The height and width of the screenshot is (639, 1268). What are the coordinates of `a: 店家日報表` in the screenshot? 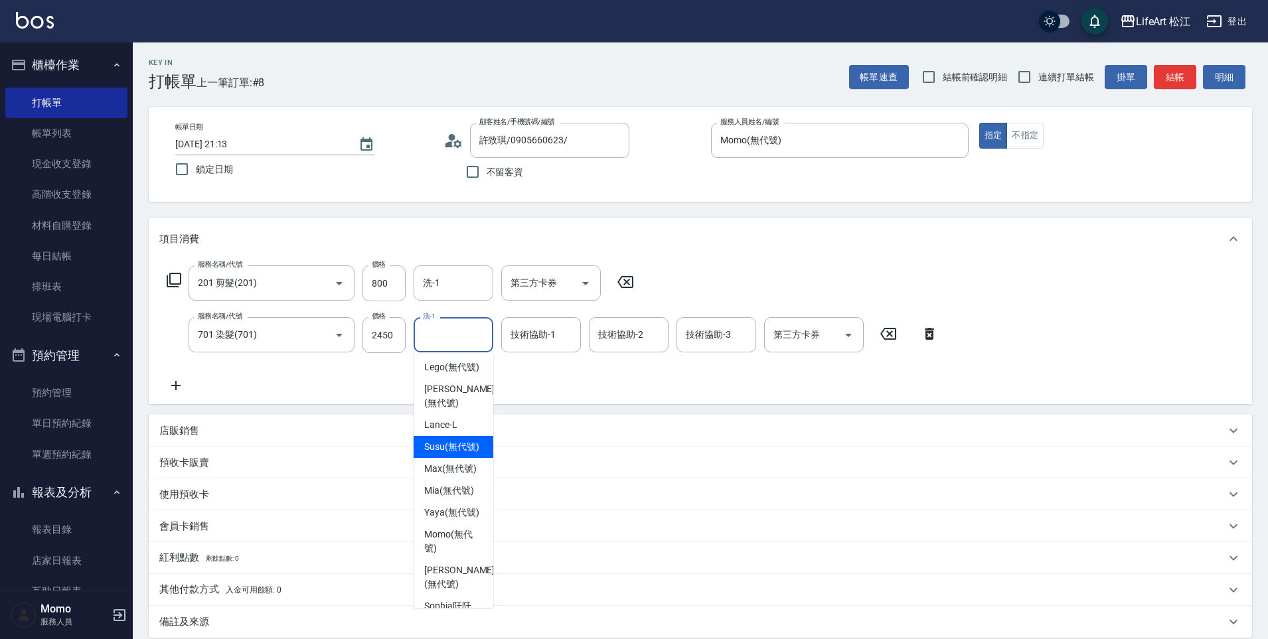 It's located at (66, 561).